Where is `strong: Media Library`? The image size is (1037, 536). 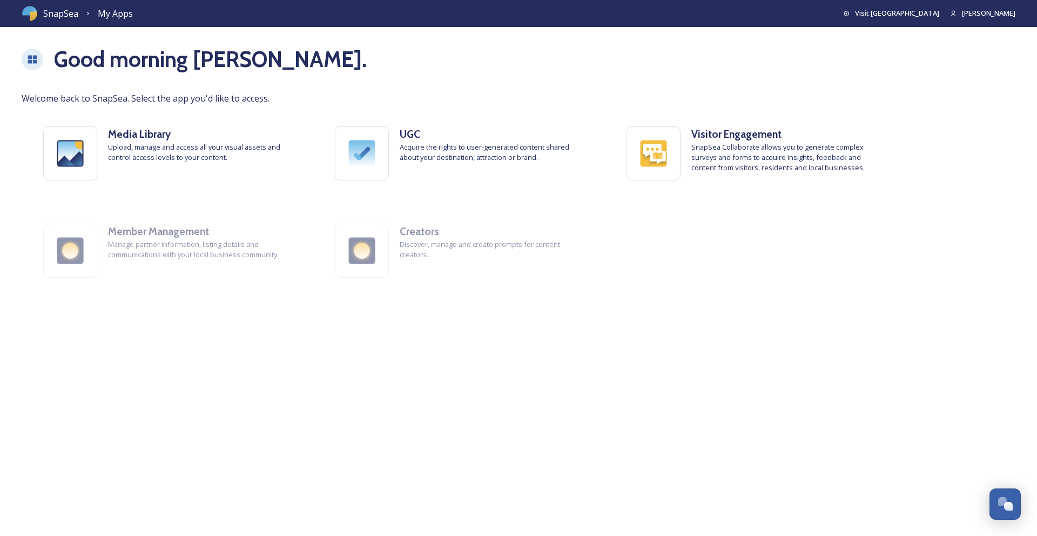 strong: Media Library is located at coordinates (139, 134).